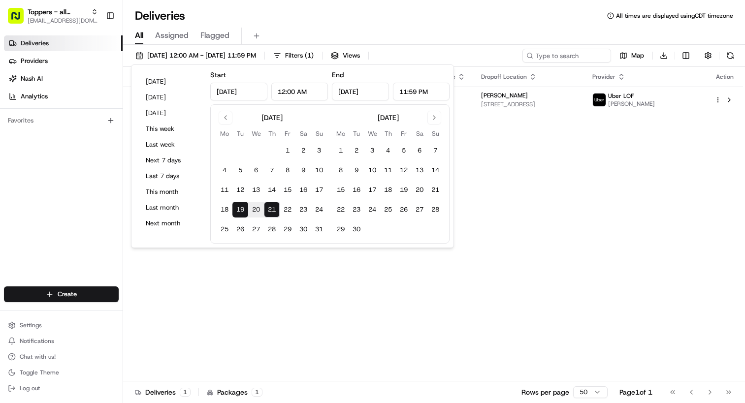 The image size is (745, 403). I want to click on button: 8, so click(341, 170).